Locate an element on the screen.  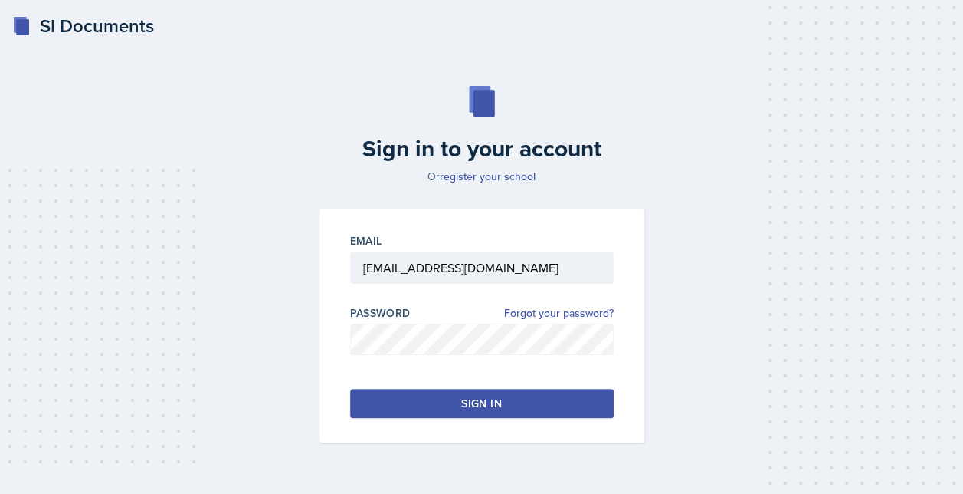
input: Email is located at coordinates (482, 267).